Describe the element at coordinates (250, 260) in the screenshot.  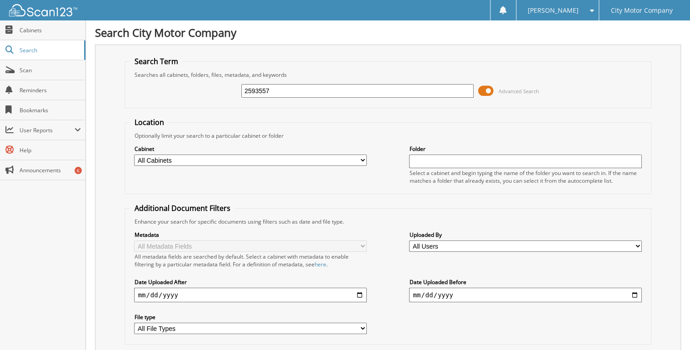
I see `div: All metadata fields are searched by default. Select a cabinet with metadata to enable filtering b...` at that location.